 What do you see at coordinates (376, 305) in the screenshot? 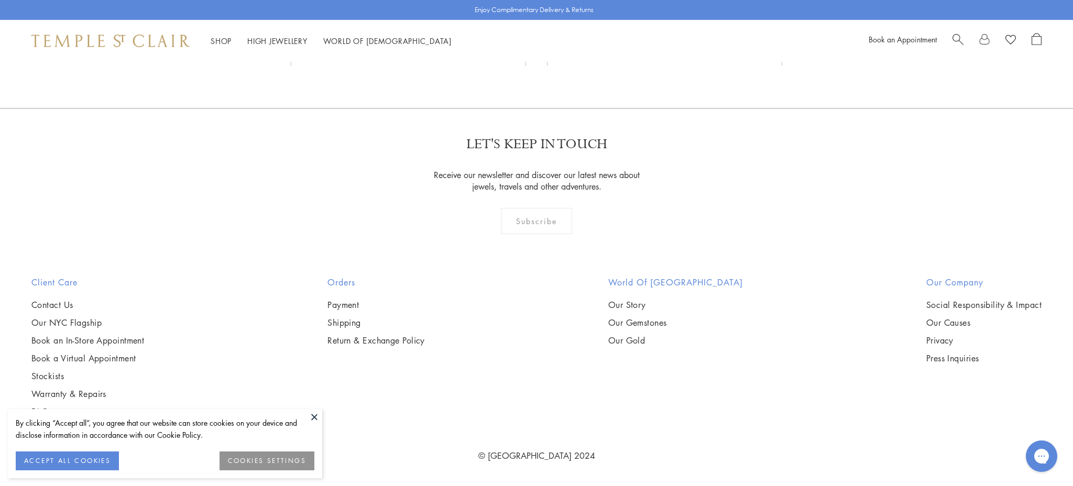
I see `a: Payment` at bounding box center [376, 305].